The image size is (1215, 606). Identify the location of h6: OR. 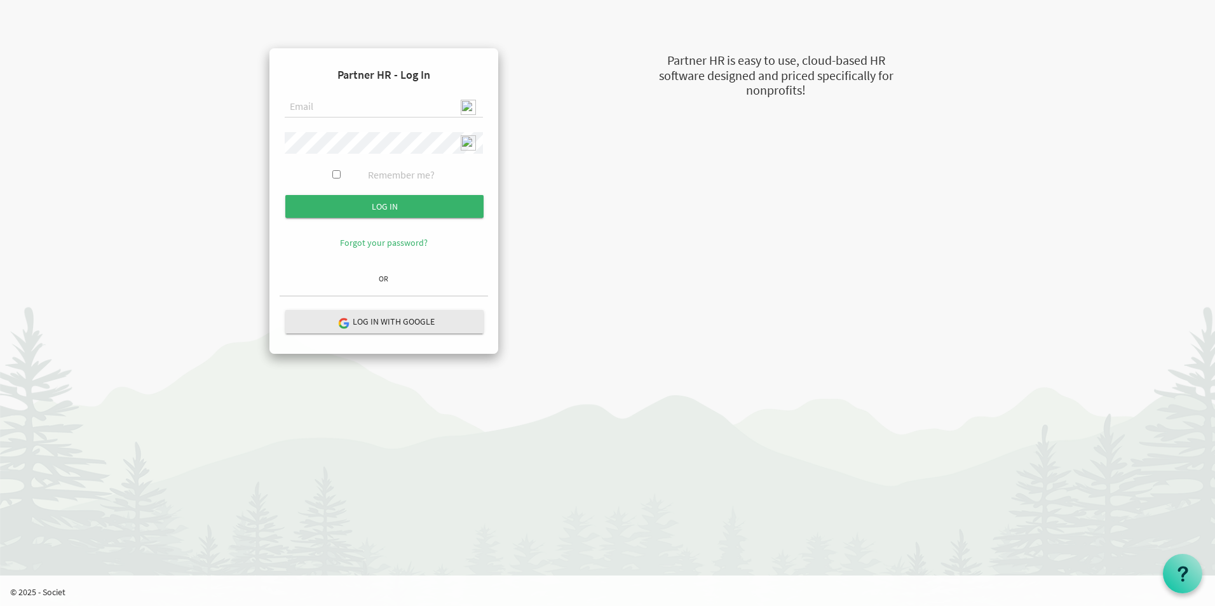
(384, 278).